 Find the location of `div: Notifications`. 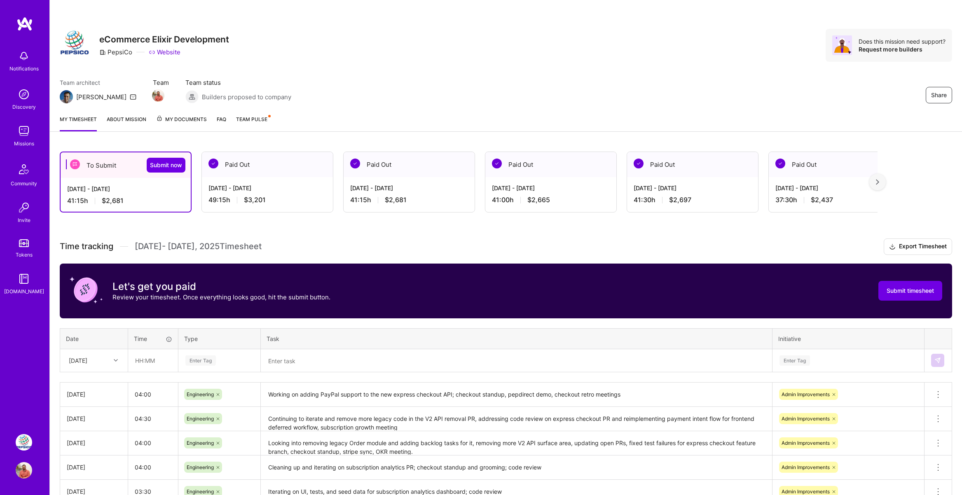

div: Notifications is located at coordinates (24, 68).